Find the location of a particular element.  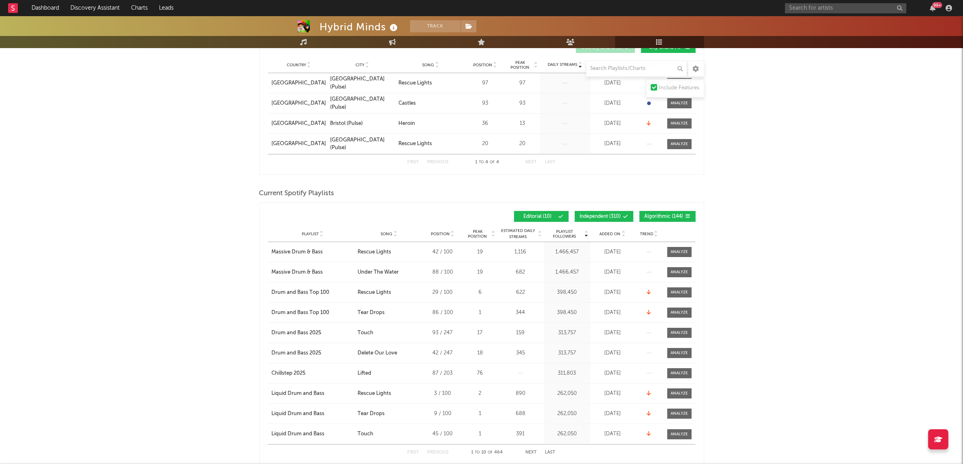

div: 97 is located at coordinates (523, 83).